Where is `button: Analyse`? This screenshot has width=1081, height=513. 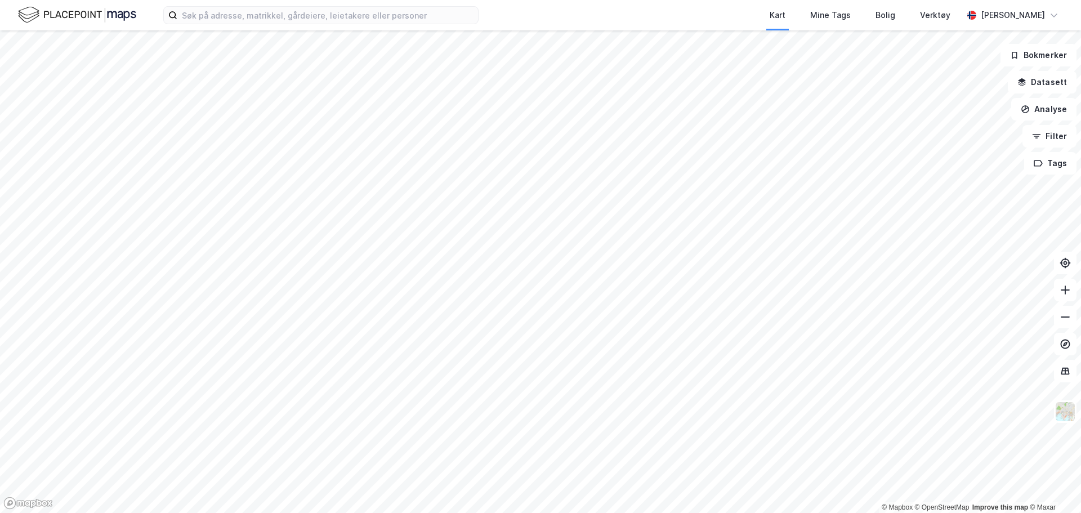 button: Analyse is located at coordinates (1044, 109).